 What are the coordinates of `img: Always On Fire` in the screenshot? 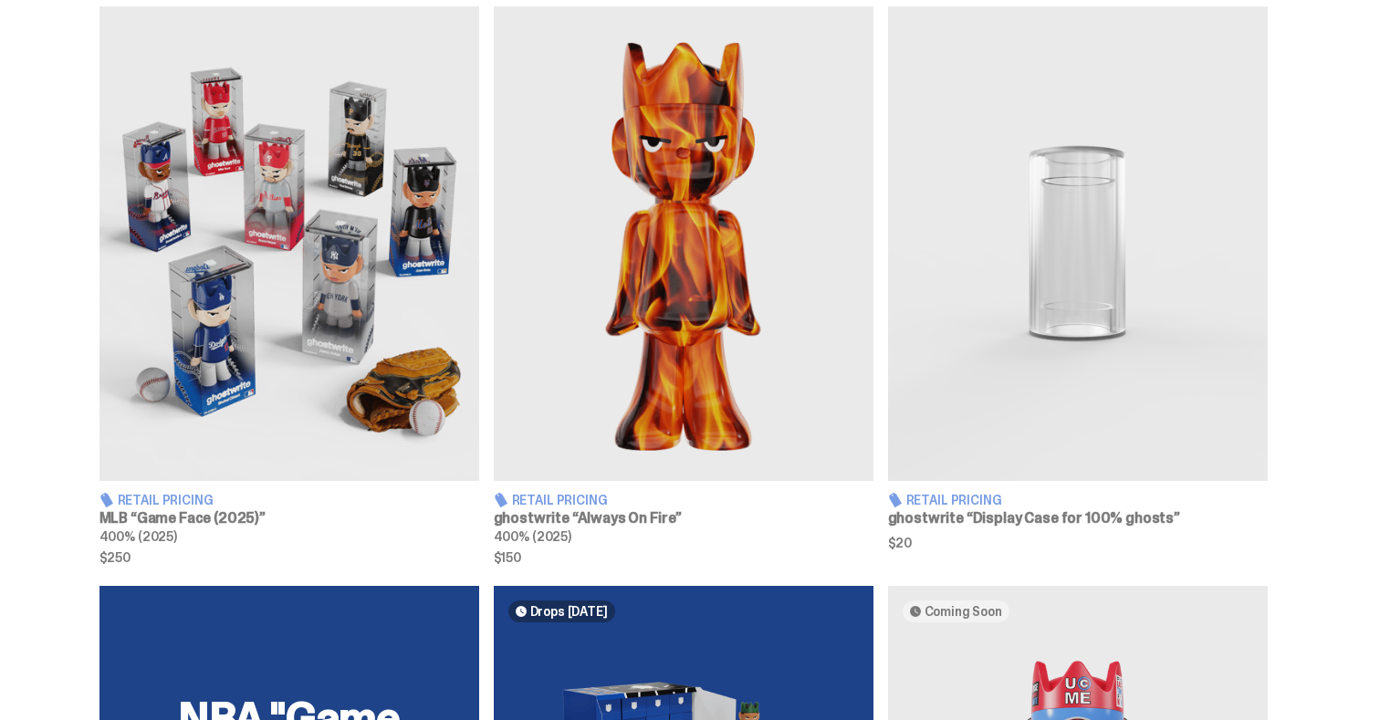 It's located at (683, 244).